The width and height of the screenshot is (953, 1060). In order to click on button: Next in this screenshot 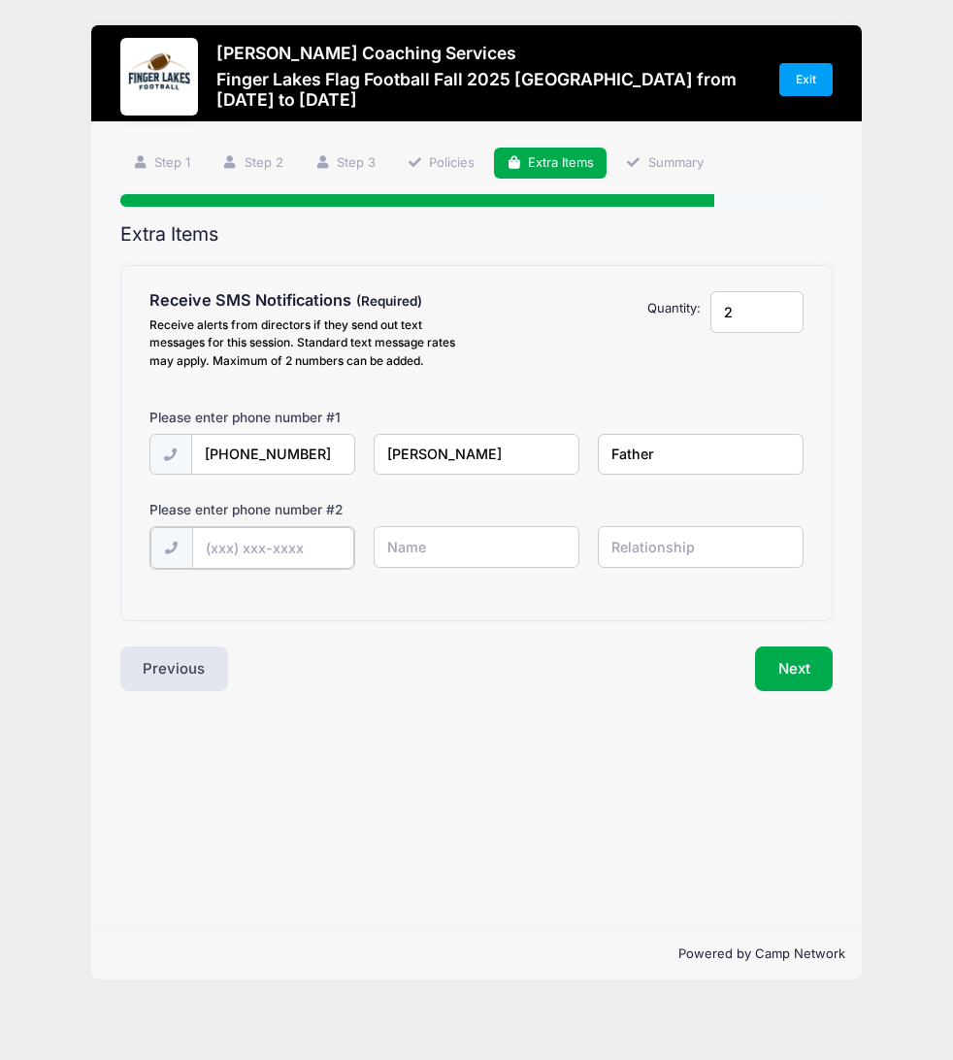, I will do `click(794, 669)`.